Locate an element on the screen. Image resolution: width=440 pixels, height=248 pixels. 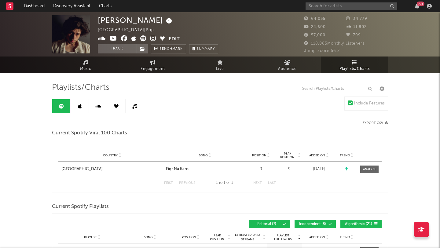
a: Benchmark is located at coordinates (168, 49).